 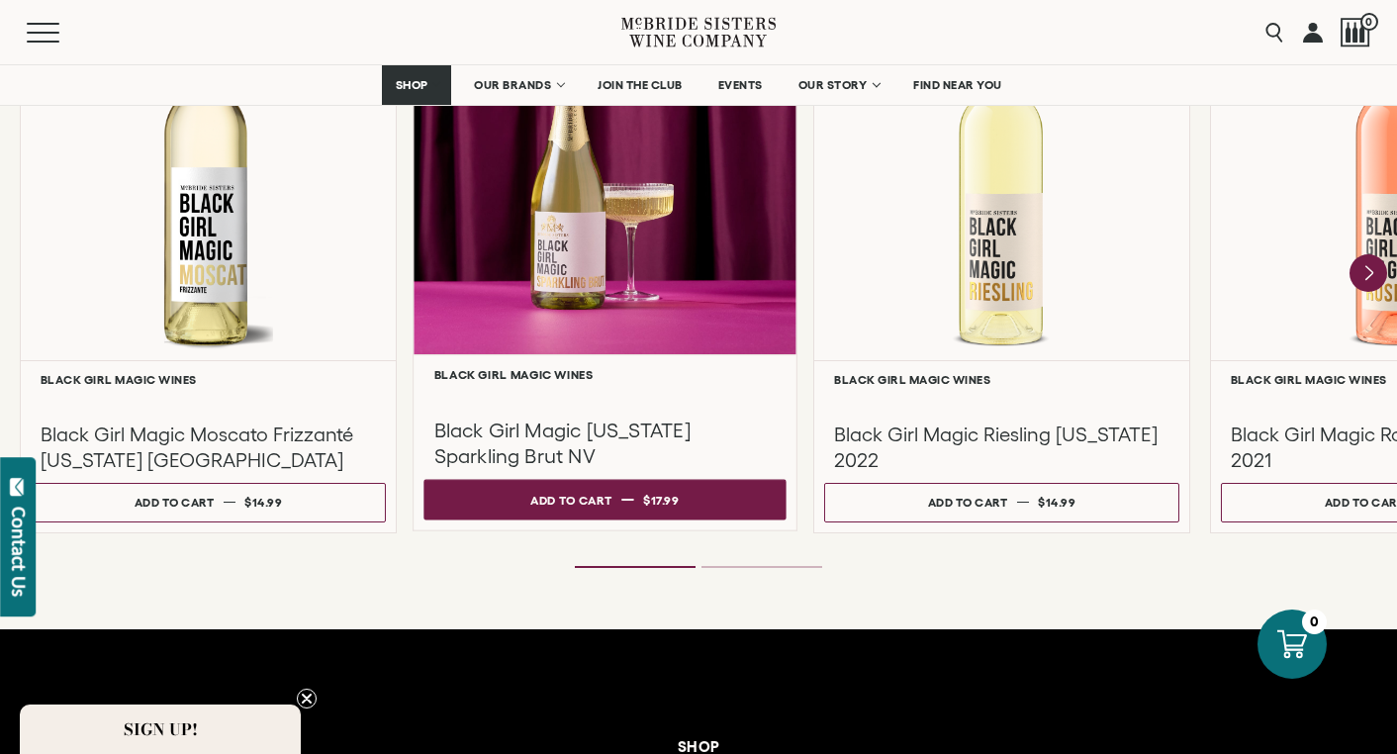 I want to click on a: SHOP, so click(x=417, y=85).